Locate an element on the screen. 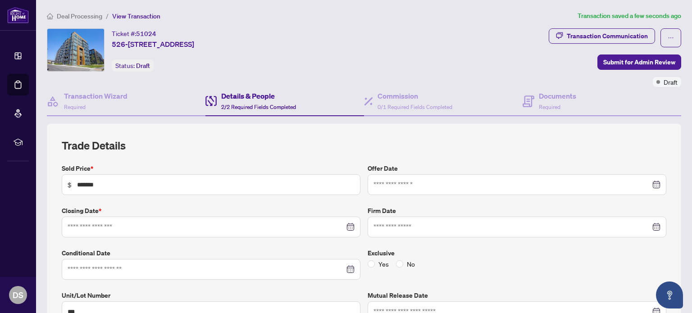 This screenshot has height=313, width=692. span: DS is located at coordinates (18, 295).